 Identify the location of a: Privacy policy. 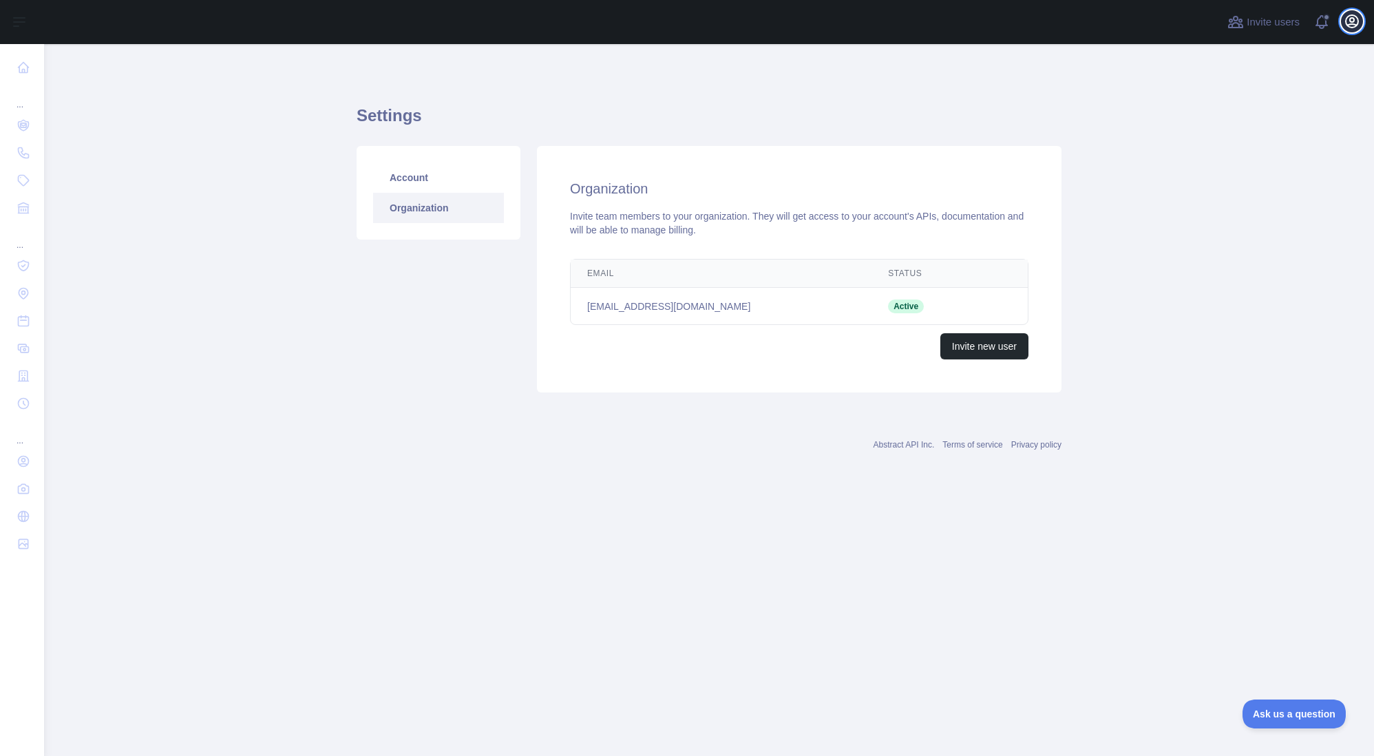
(1036, 445).